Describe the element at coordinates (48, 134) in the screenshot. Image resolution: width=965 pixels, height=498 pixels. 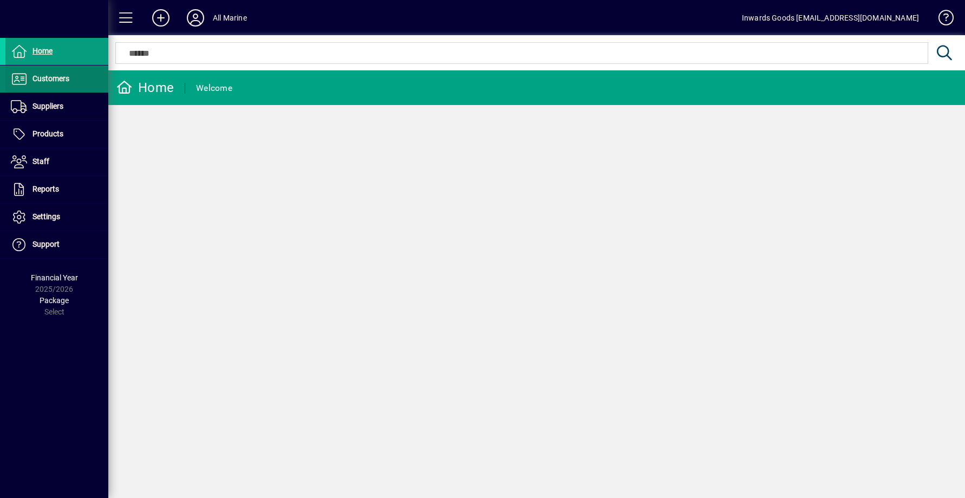
I see `span: Products` at that location.